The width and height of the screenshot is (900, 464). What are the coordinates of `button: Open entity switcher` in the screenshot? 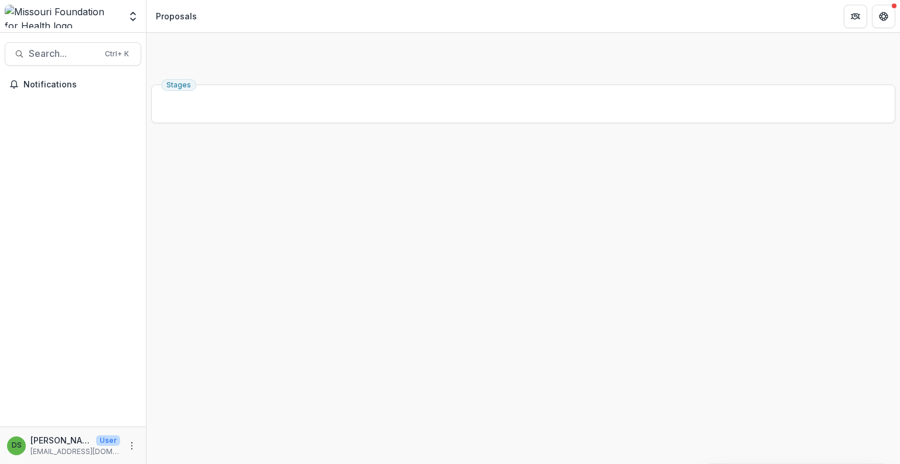 It's located at (133, 16).